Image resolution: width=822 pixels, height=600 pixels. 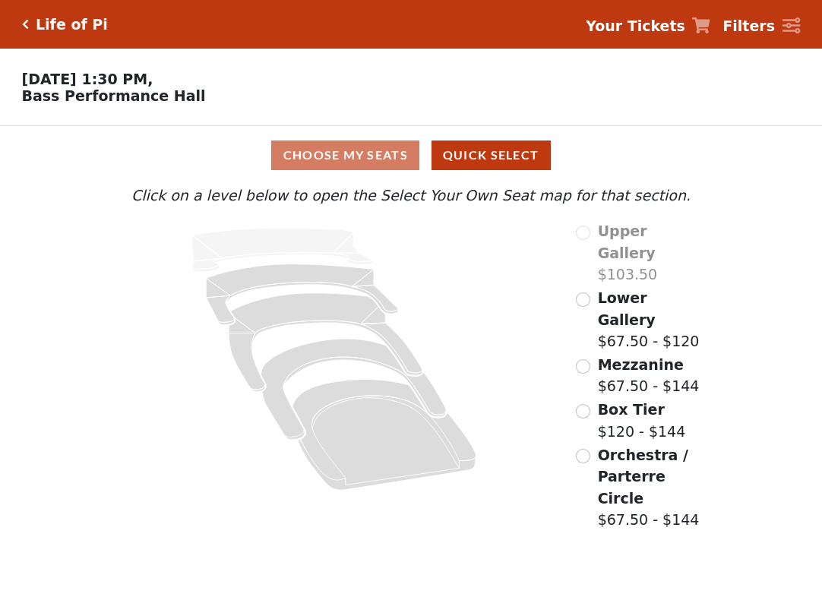 I want to click on button: Quick Select, so click(x=491, y=155).